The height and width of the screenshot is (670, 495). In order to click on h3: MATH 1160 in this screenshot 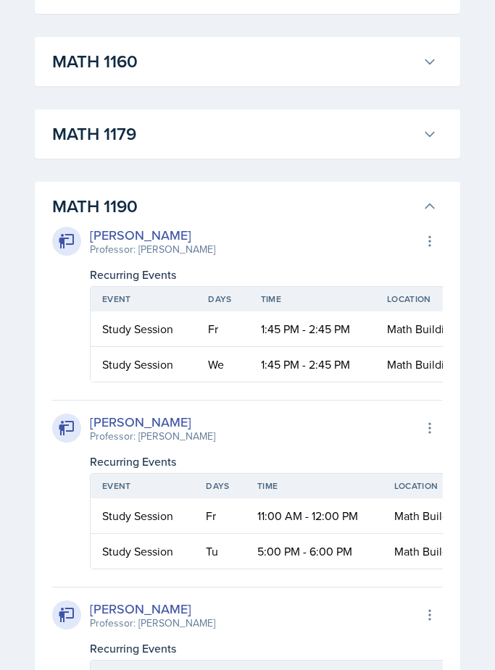, I will do `click(234, 62)`.